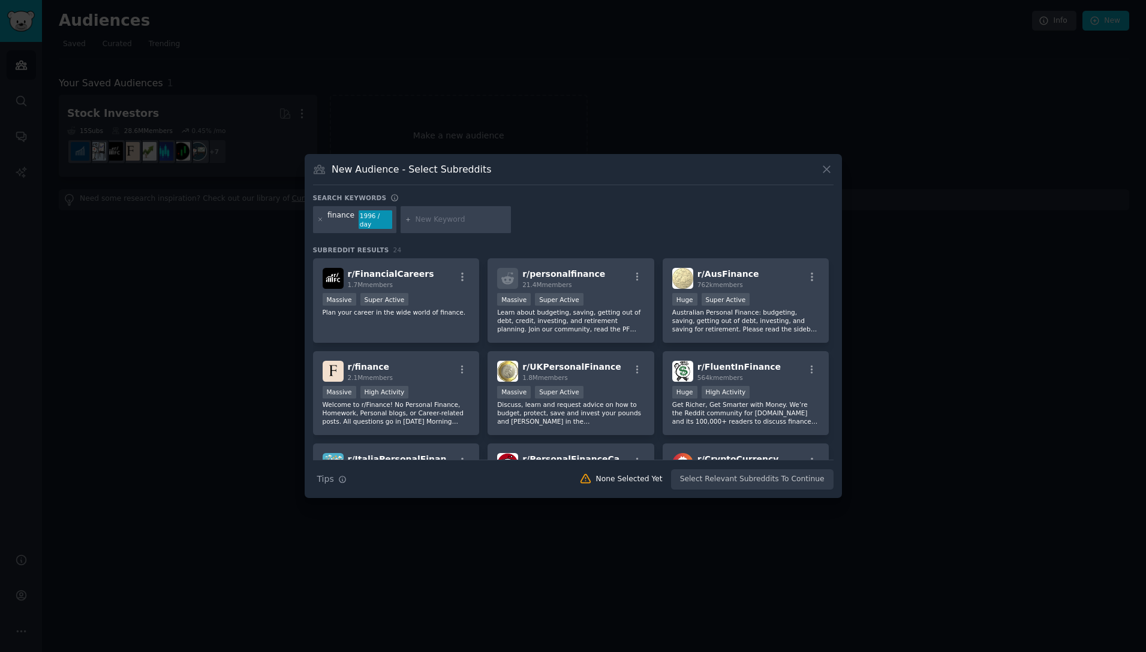 The height and width of the screenshot is (652, 1146). What do you see at coordinates (720, 378) in the screenshot?
I see `span: 564k members` at bounding box center [720, 378].